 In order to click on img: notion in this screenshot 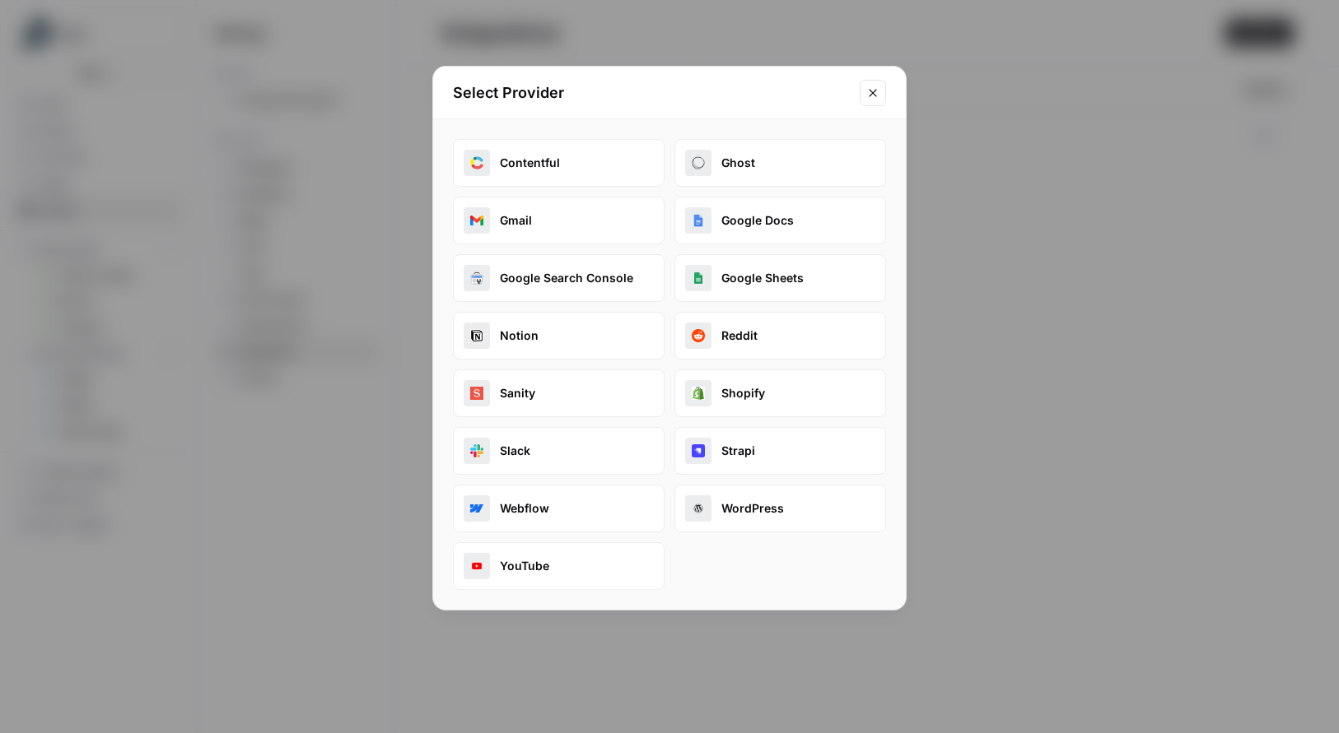, I will do `click(477, 336)`.